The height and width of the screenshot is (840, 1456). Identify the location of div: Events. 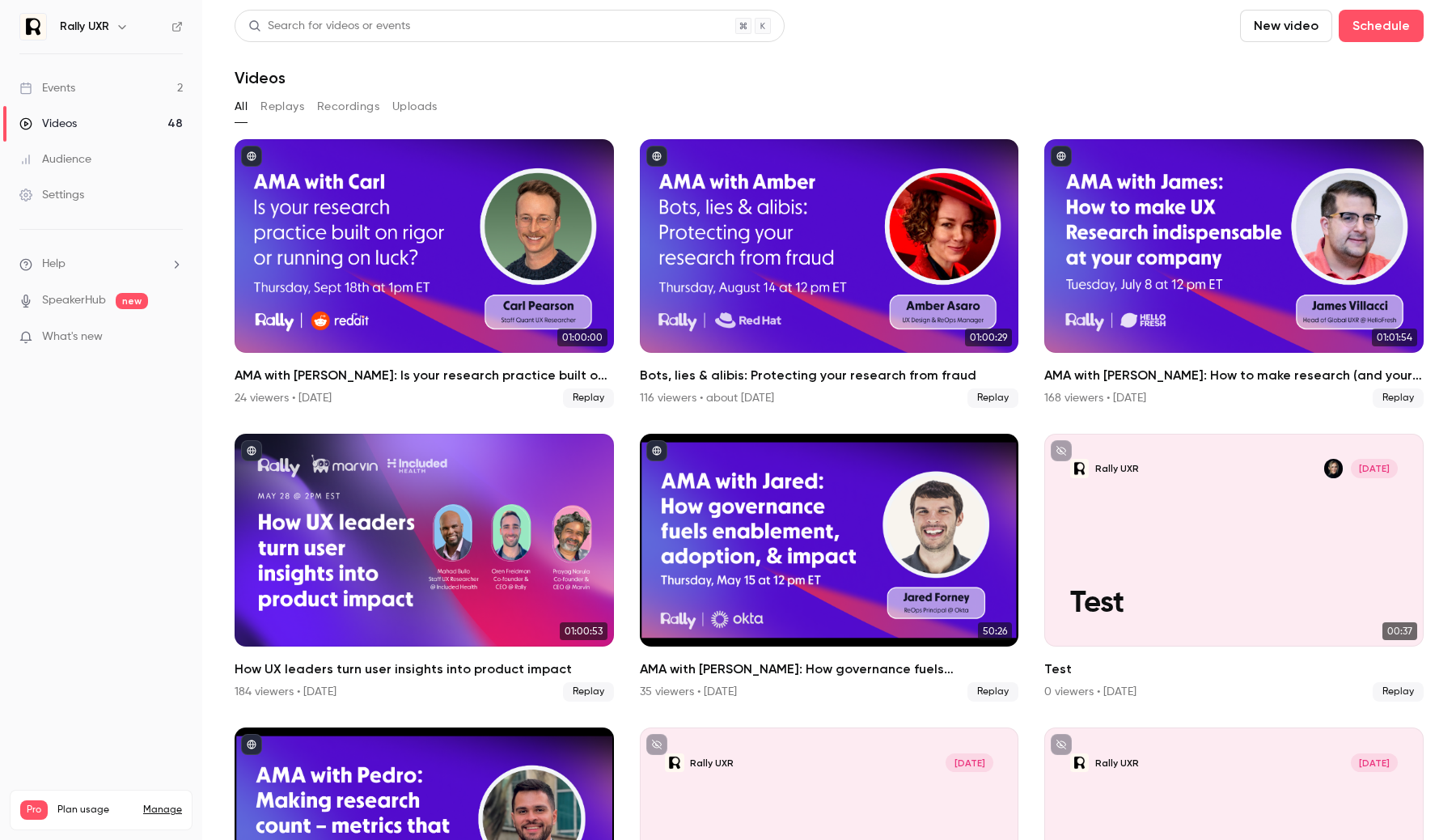
(47, 88).